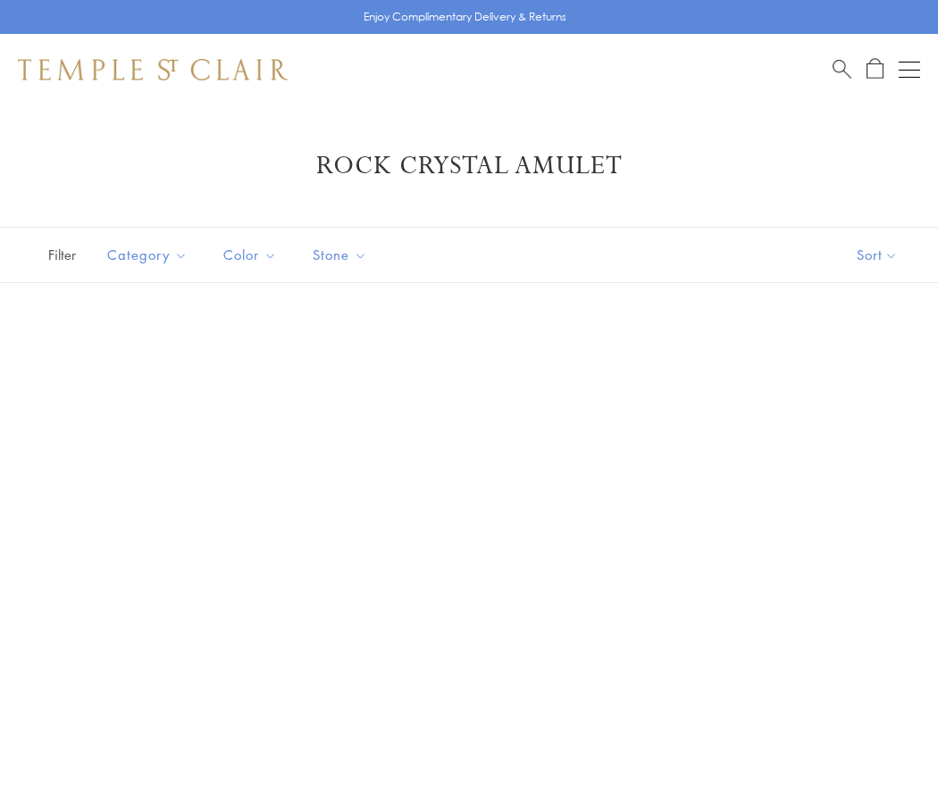  I want to click on span: Color, so click(252, 255).